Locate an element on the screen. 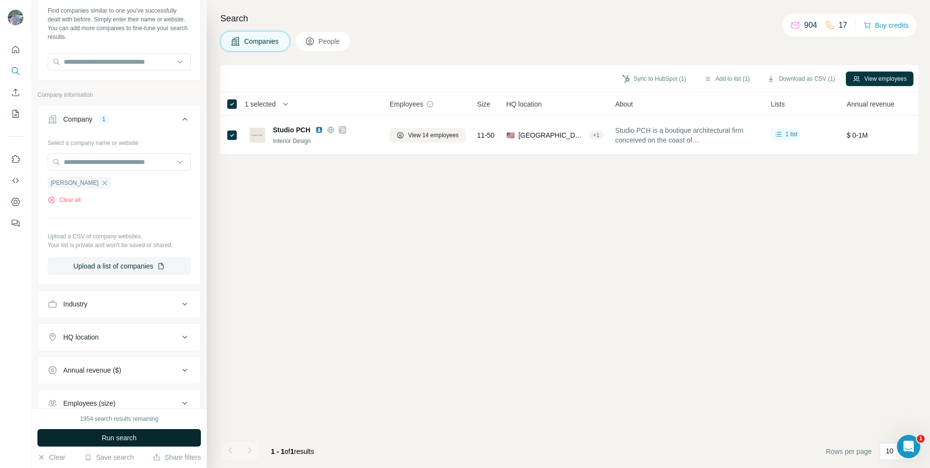 This screenshot has height=468, width=930. div: HQ location is located at coordinates (81, 337).